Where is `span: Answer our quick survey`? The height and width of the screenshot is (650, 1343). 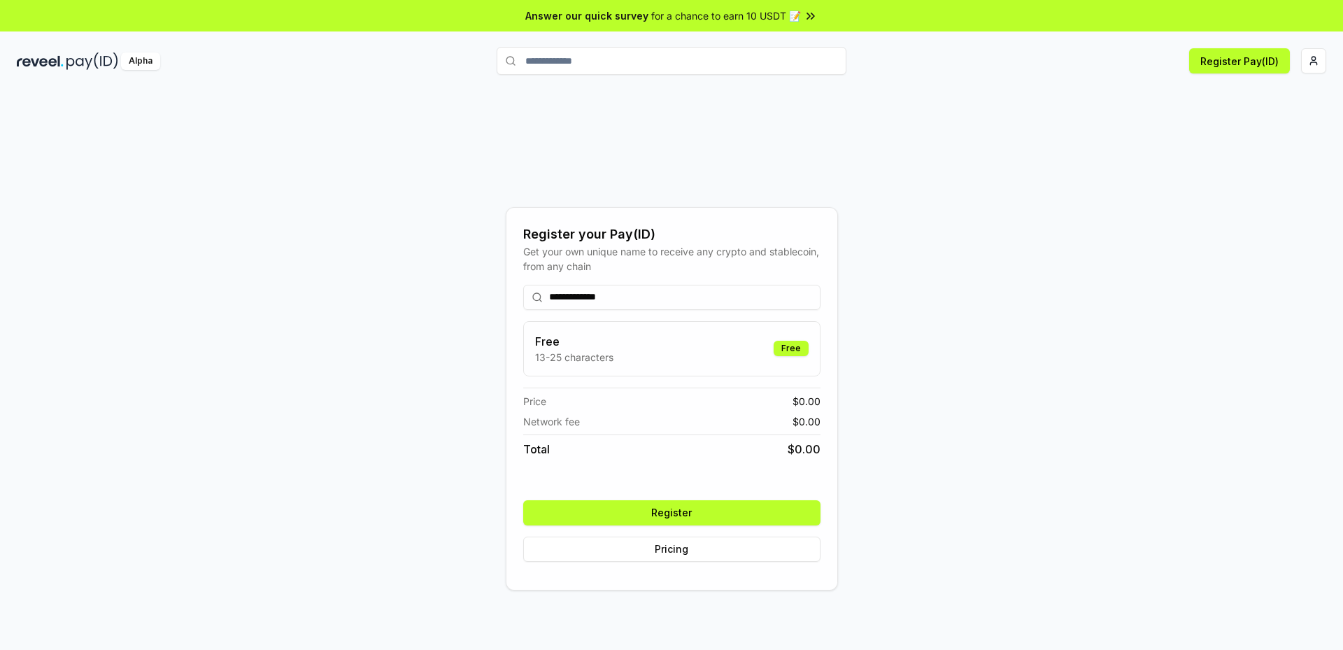
span: Answer our quick survey is located at coordinates (587, 15).